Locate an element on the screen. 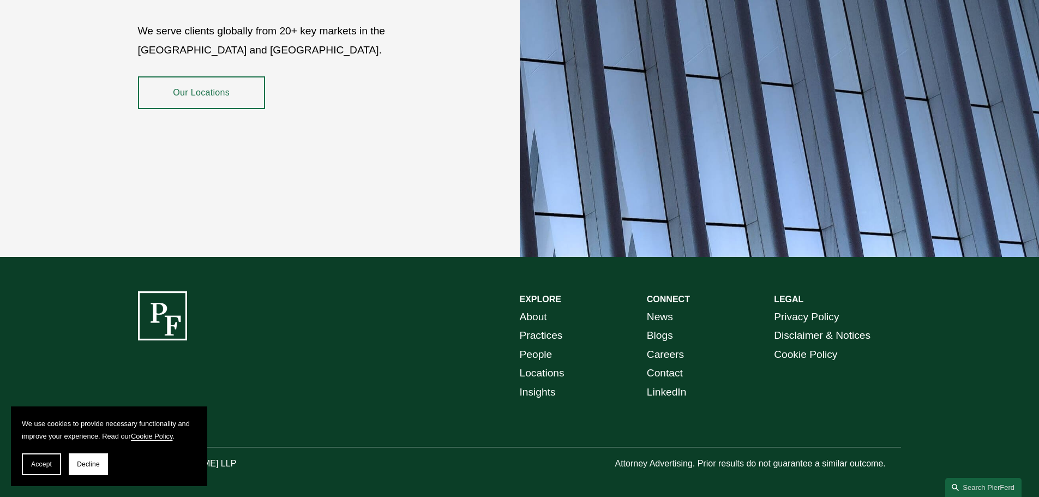 The height and width of the screenshot is (497, 1039). span: Decline is located at coordinates (88, 464).